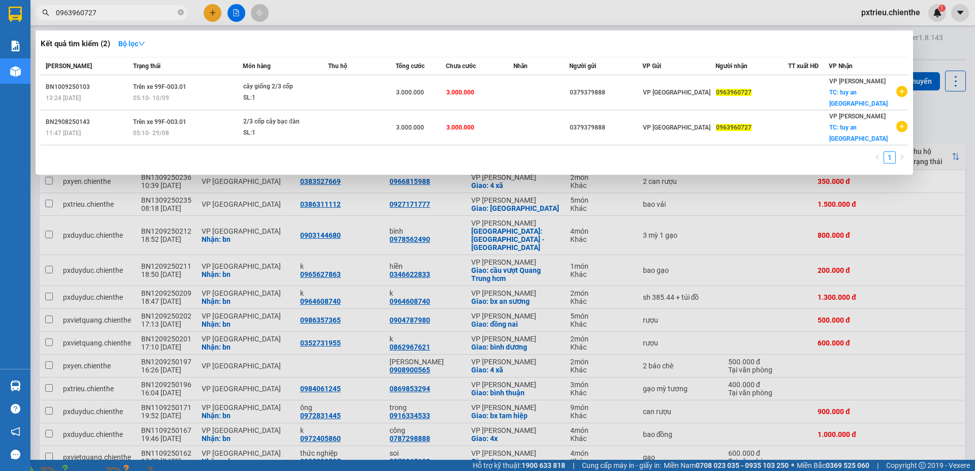  I want to click on button: left, so click(878, 157).